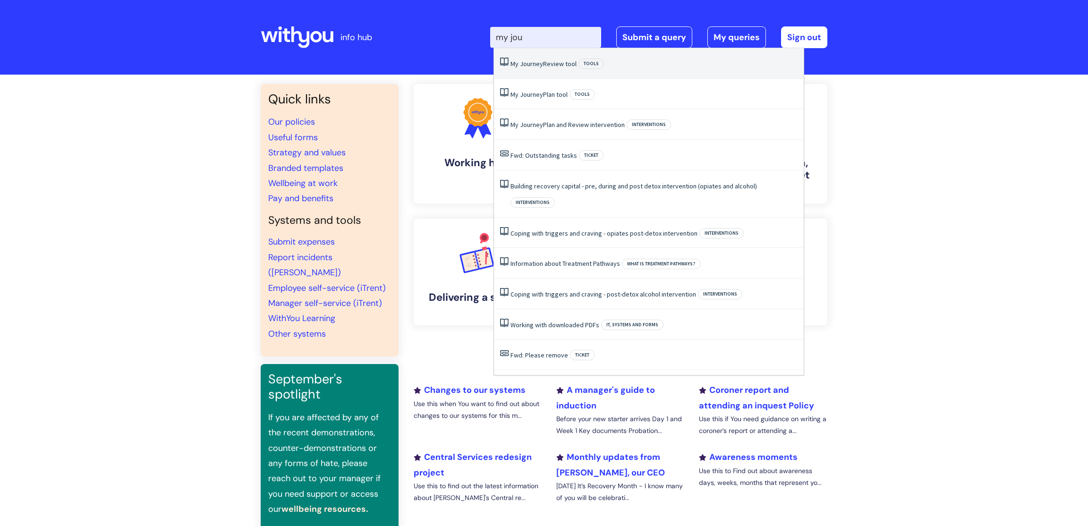 Image resolution: width=1088 pixels, height=526 pixels. I want to click on p: Before your new starter arrives Day 1 and Week 1 Key documents Probation..., so click(621, 425).